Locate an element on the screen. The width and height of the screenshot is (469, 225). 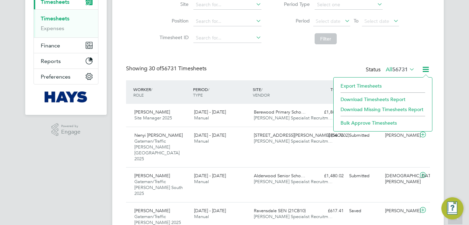
div: Status is located at coordinates (391, 70).